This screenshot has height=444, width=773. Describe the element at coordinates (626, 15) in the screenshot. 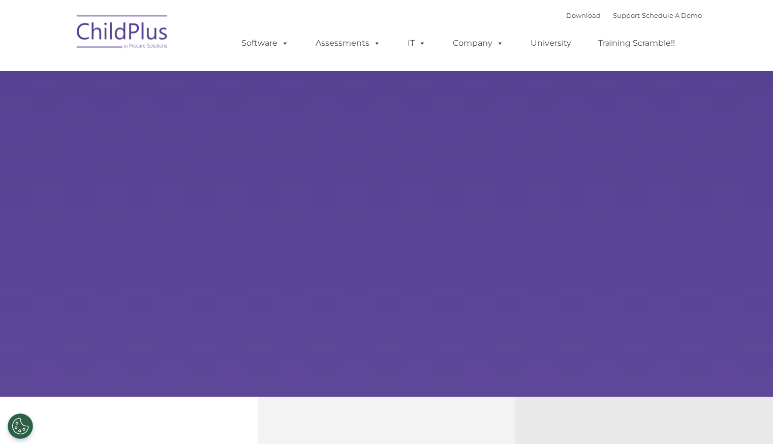

I see `a: Support` at that location.